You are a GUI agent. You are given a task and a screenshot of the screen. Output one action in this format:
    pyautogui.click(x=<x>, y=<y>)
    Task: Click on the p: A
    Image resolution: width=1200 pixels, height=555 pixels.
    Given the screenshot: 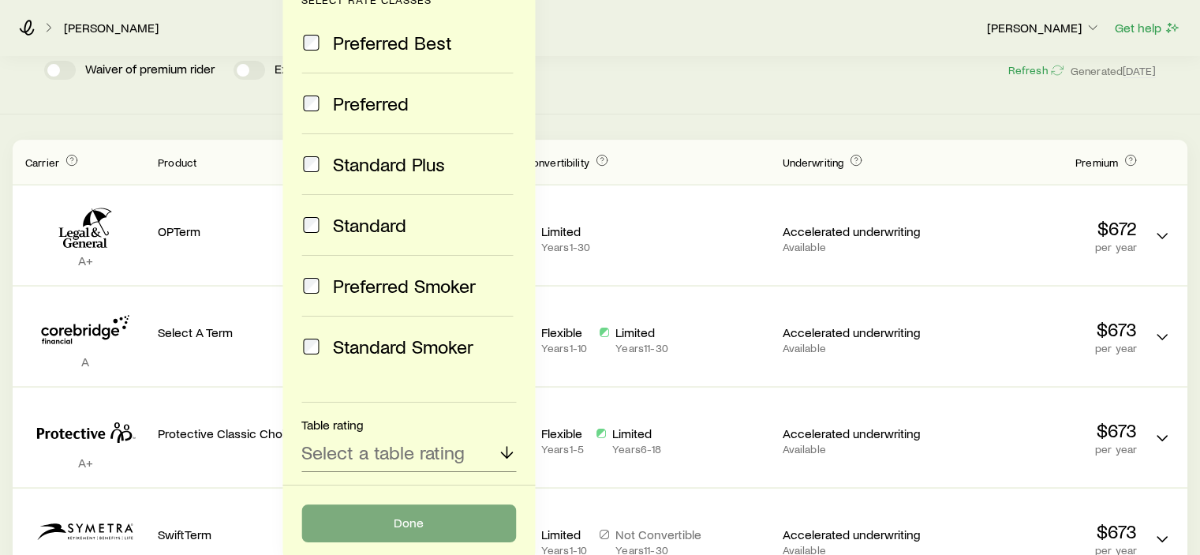 What is the action you would take?
    pyautogui.click(x=85, y=361)
    